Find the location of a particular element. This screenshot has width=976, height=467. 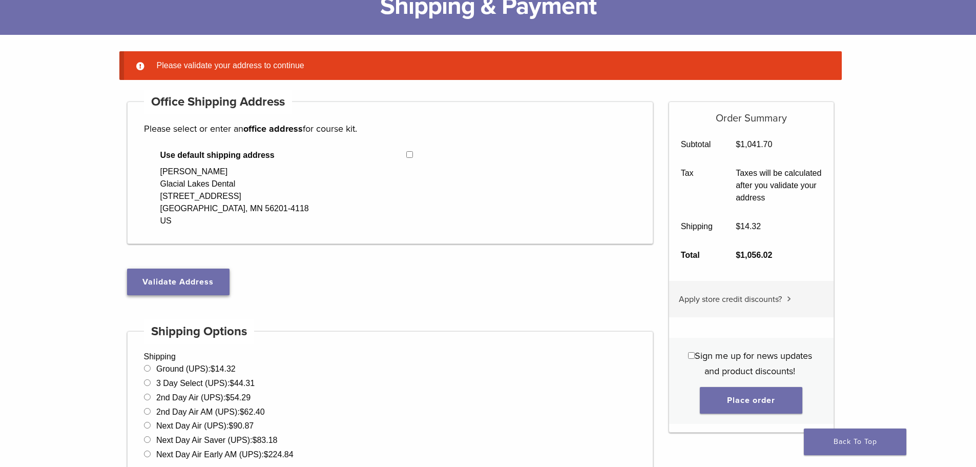

h4: Shipping Options is located at coordinates (199, 331).